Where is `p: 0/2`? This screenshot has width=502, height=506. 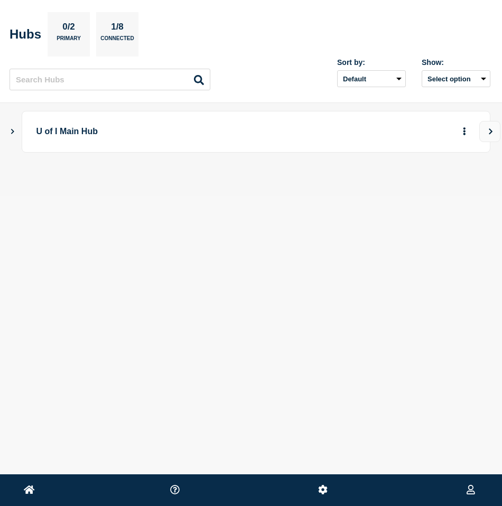 p: 0/2 is located at coordinates (69, 29).